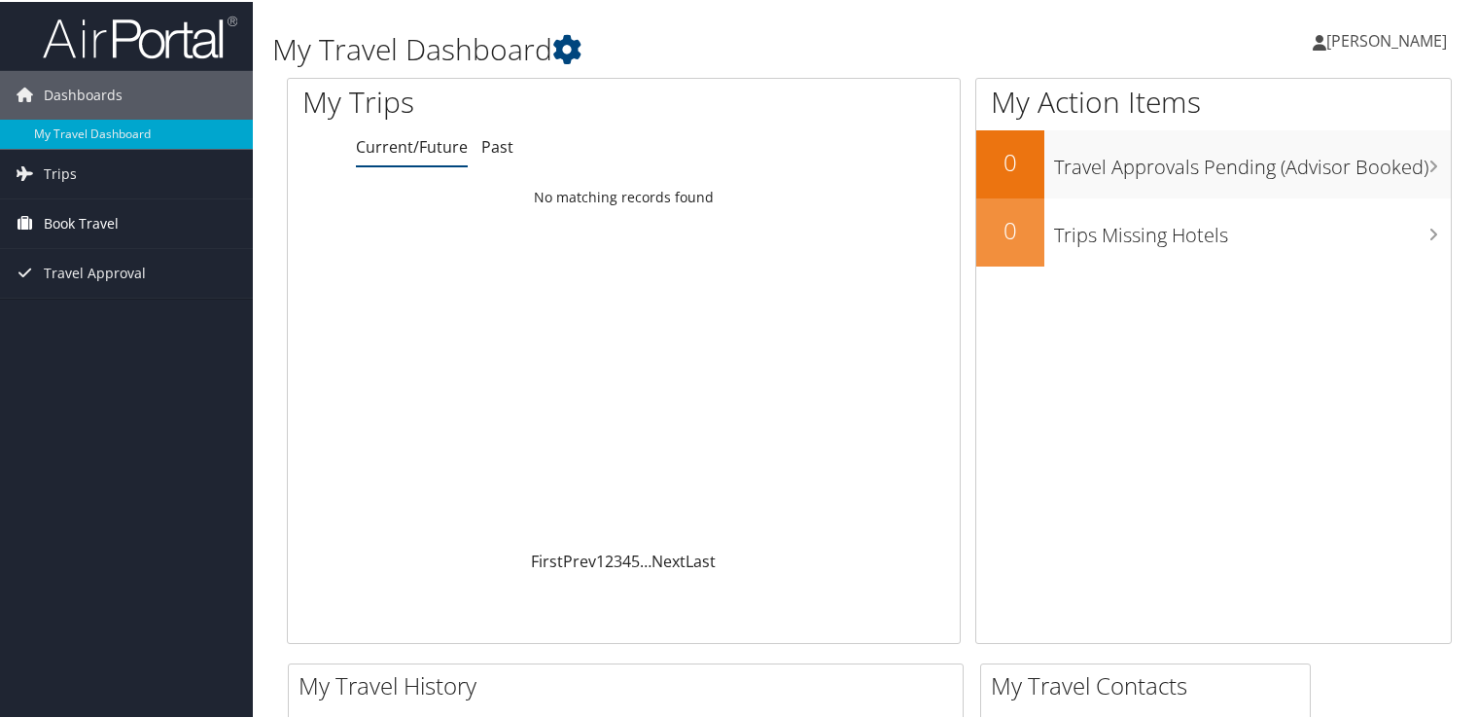  I want to click on h1: My Action Items, so click(1214, 100).